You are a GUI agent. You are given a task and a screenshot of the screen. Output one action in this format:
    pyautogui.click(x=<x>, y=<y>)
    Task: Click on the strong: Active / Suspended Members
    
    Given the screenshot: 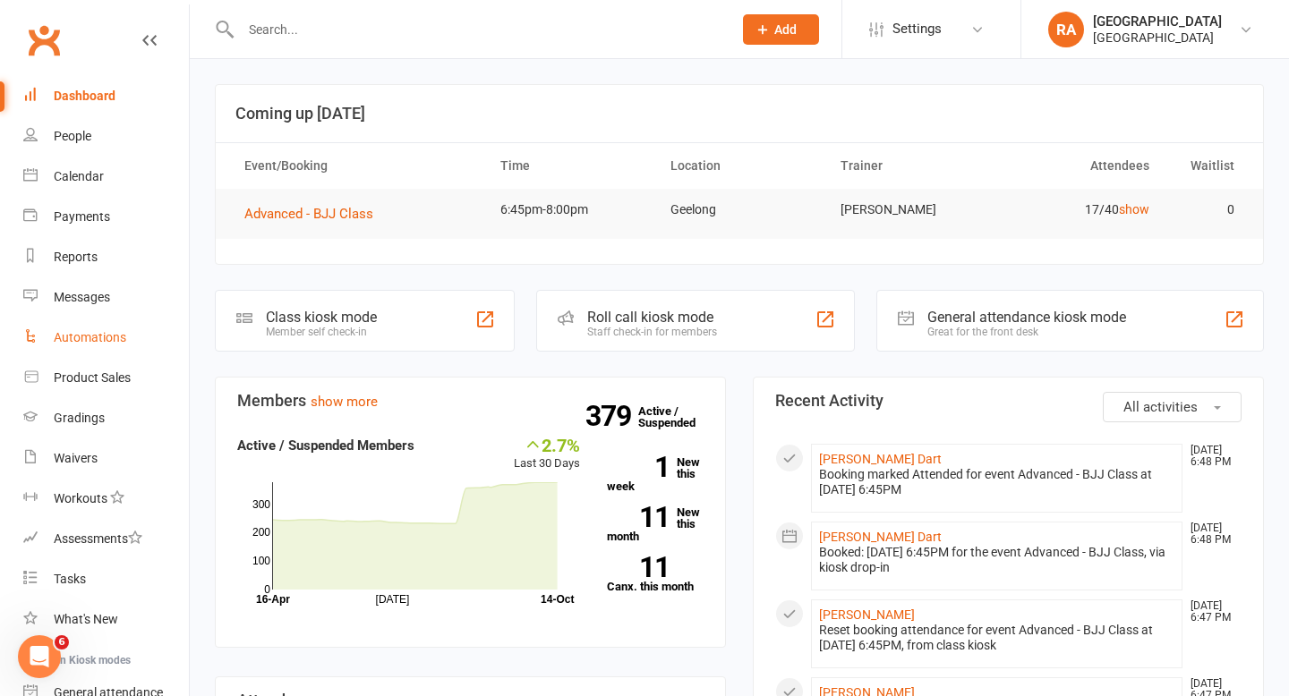 What is the action you would take?
    pyautogui.click(x=326, y=446)
    